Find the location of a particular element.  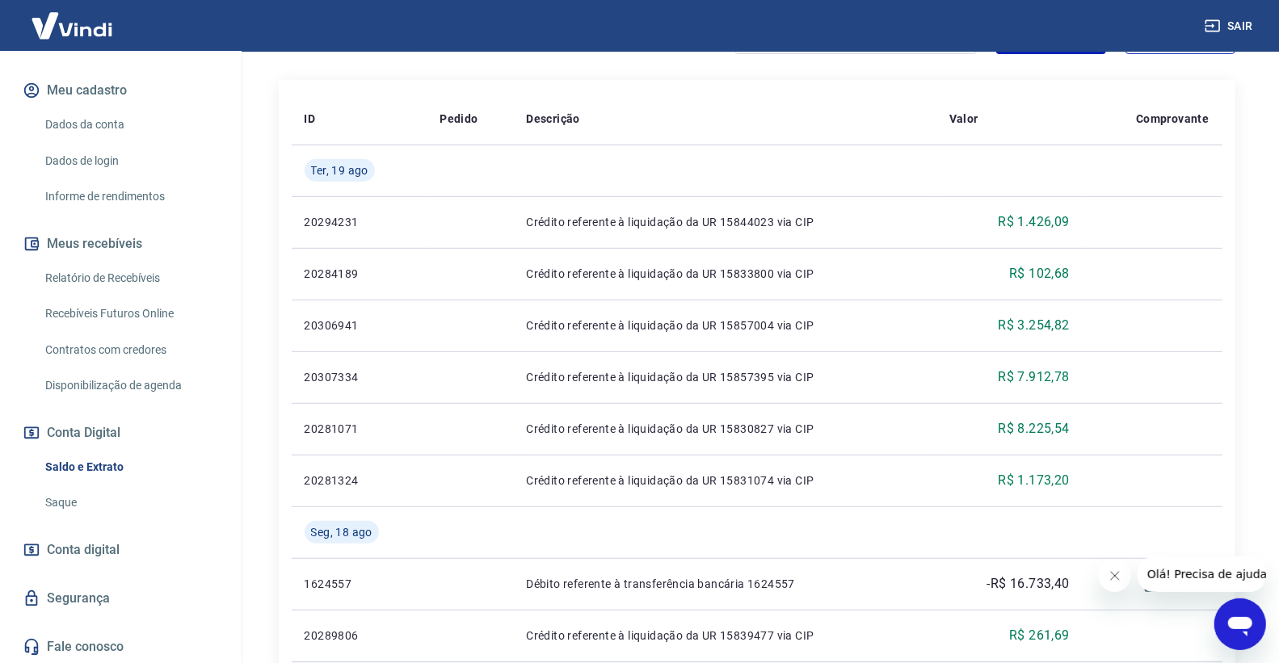

p: 20306941 is located at coordinates (360, 326).